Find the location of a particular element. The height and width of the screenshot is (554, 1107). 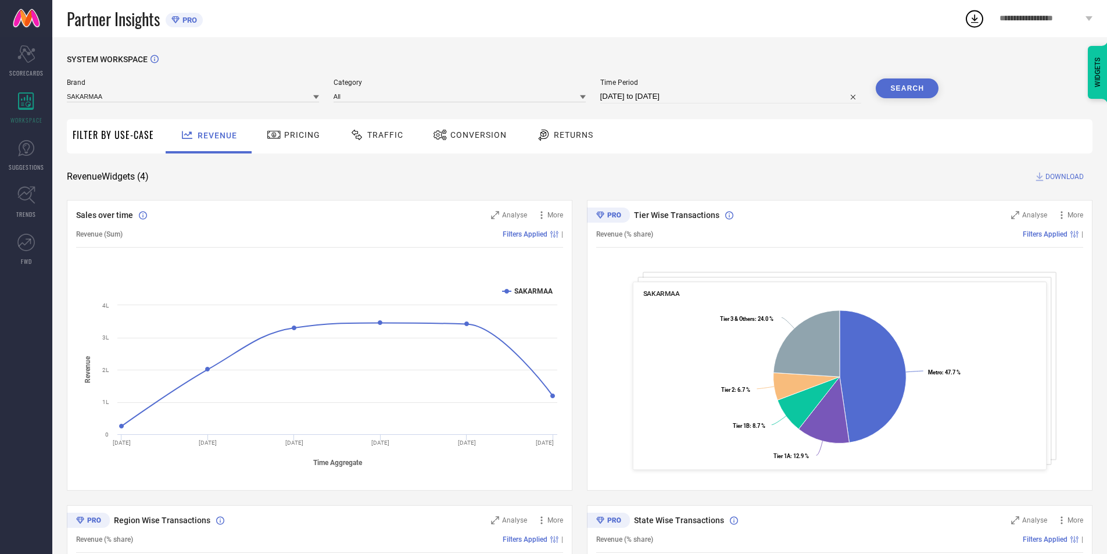

tspan: Time Aggregate is located at coordinates (338, 463).